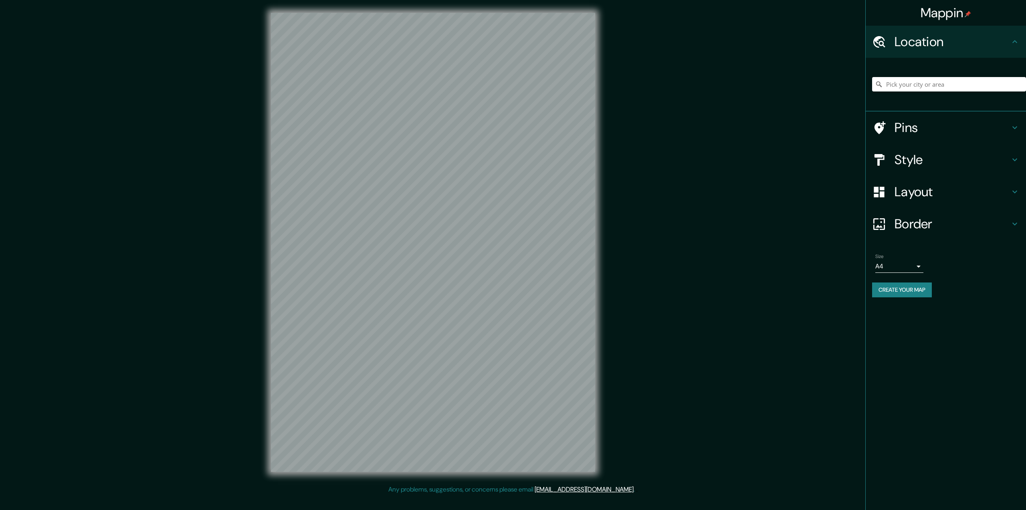 Image resolution: width=1026 pixels, height=510 pixels. Describe the element at coordinates (946, 13) in the screenshot. I see `h4: Mappin` at that location.